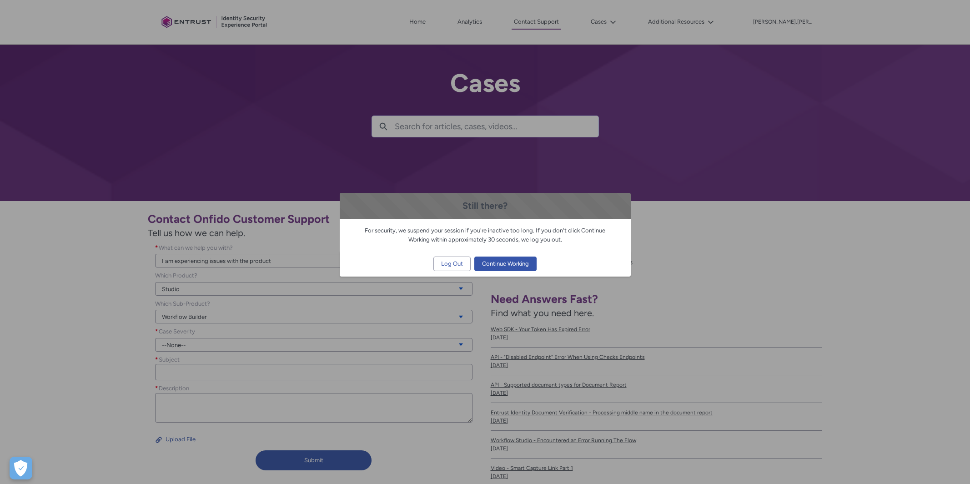 The image size is (970, 484). Describe the element at coordinates (21, 468) in the screenshot. I see `button: Open Preferences` at that location.